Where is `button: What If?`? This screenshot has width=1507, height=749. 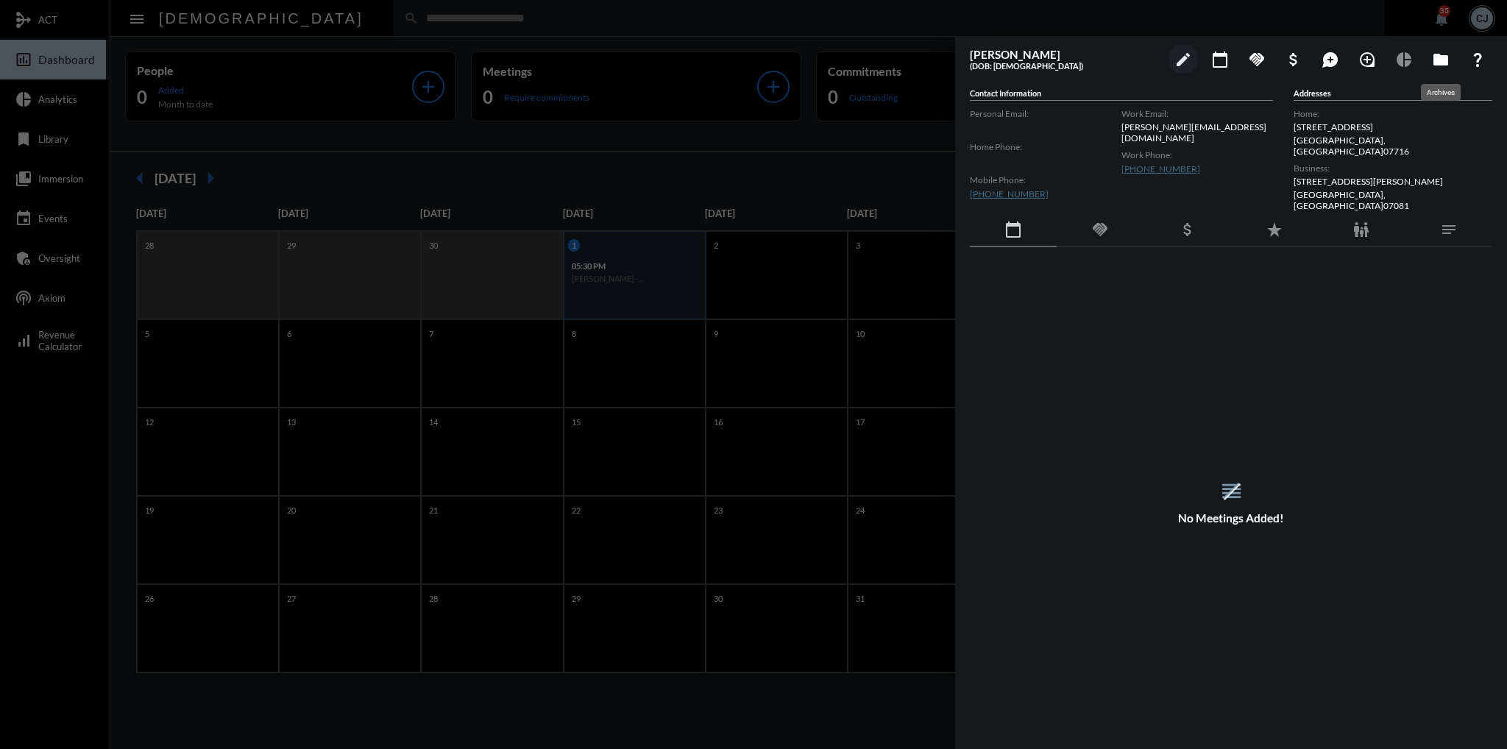 button: What If? is located at coordinates (1478, 59).